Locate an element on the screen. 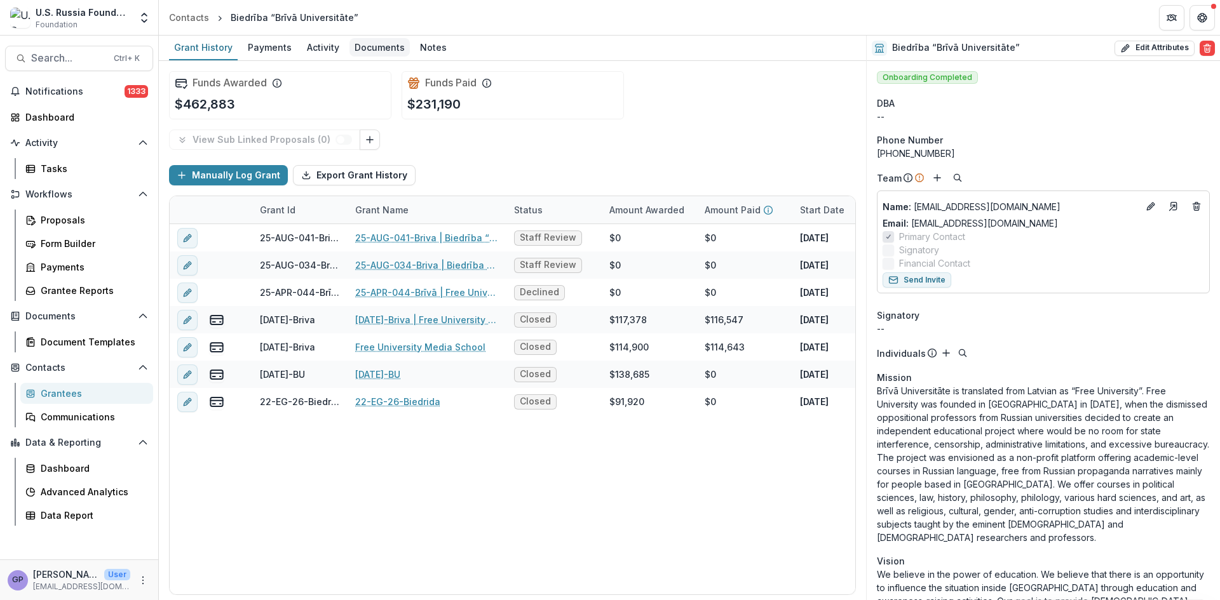 The width and height of the screenshot is (1220, 600). div: Ctrl + K is located at coordinates (126, 58).